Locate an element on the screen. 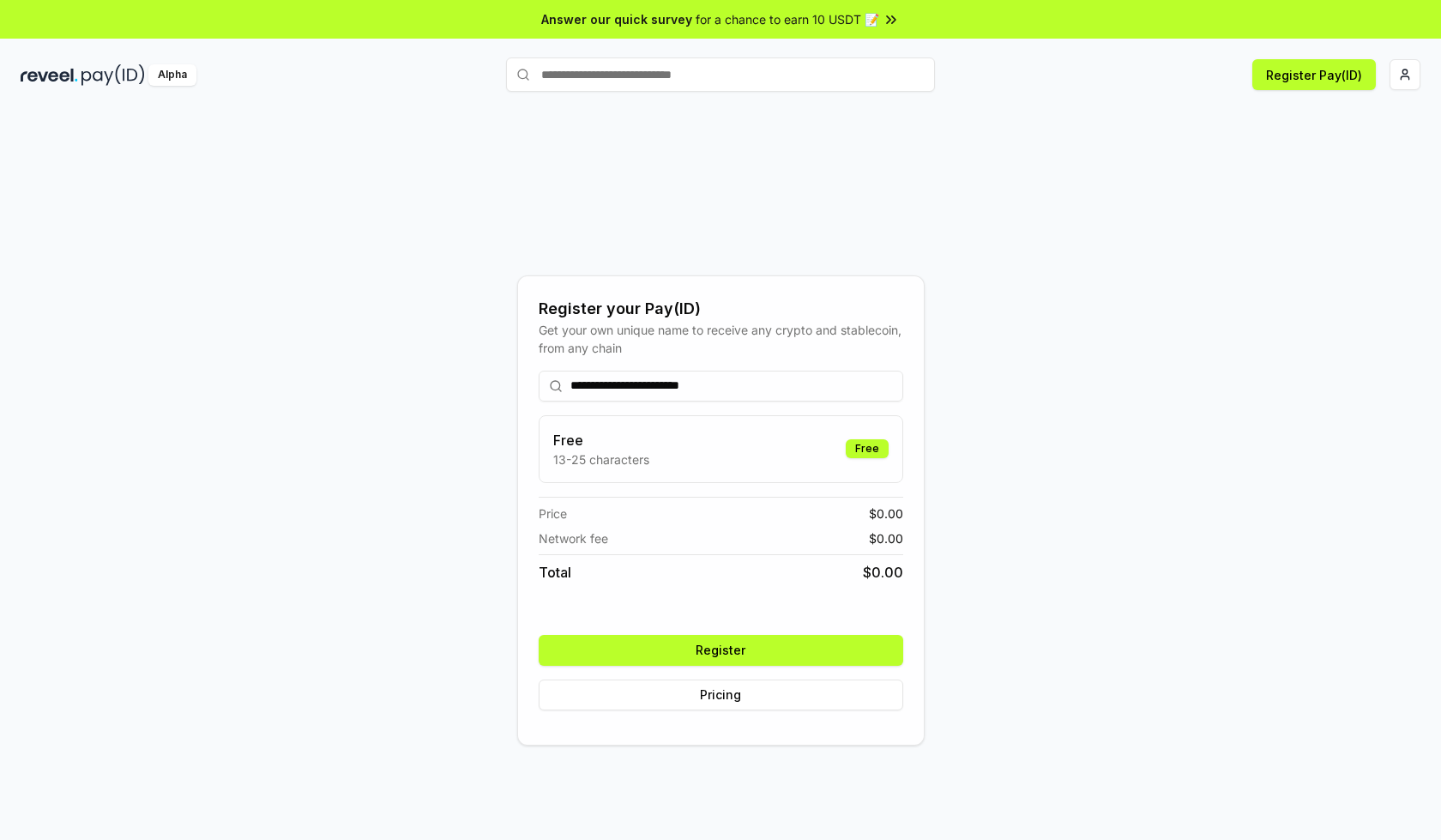 The image size is (1441, 840). span: Network fee is located at coordinates (573, 538).